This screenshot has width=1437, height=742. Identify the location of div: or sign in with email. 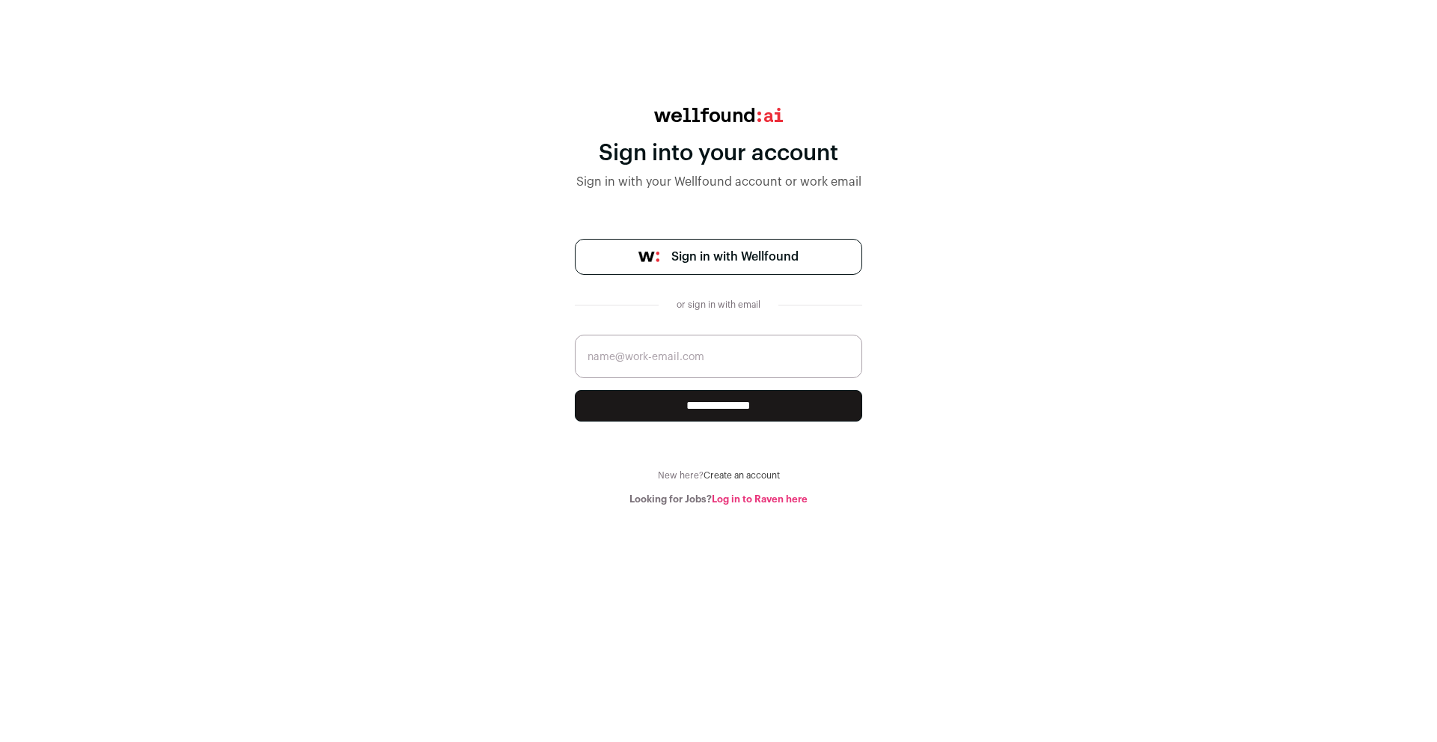
(718, 305).